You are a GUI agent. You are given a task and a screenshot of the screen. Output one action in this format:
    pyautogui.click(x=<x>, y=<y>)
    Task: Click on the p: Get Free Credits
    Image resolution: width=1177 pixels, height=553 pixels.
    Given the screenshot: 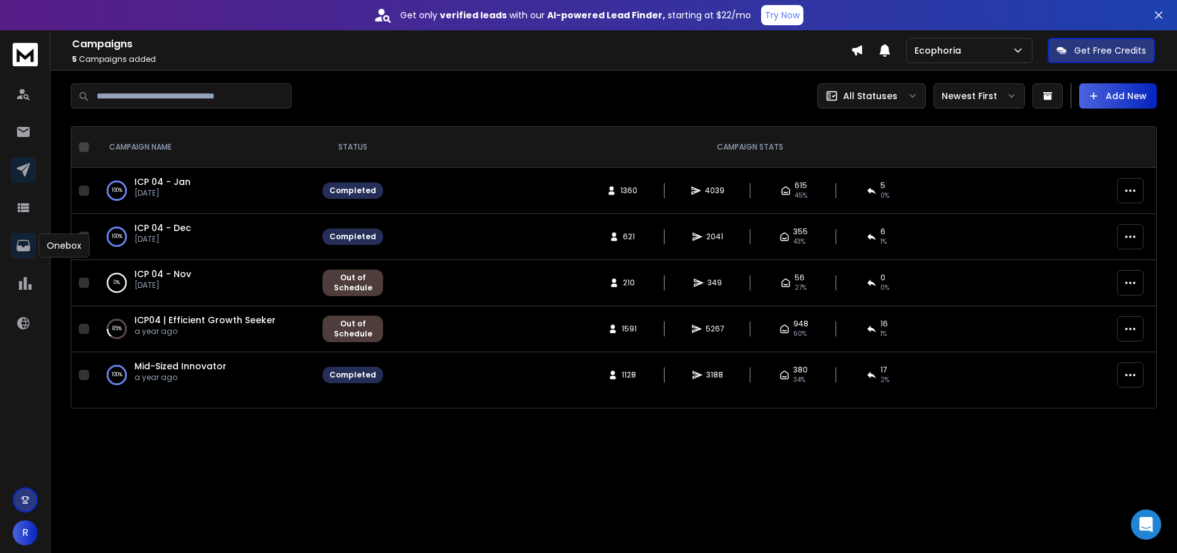 What is the action you would take?
    pyautogui.click(x=1110, y=50)
    